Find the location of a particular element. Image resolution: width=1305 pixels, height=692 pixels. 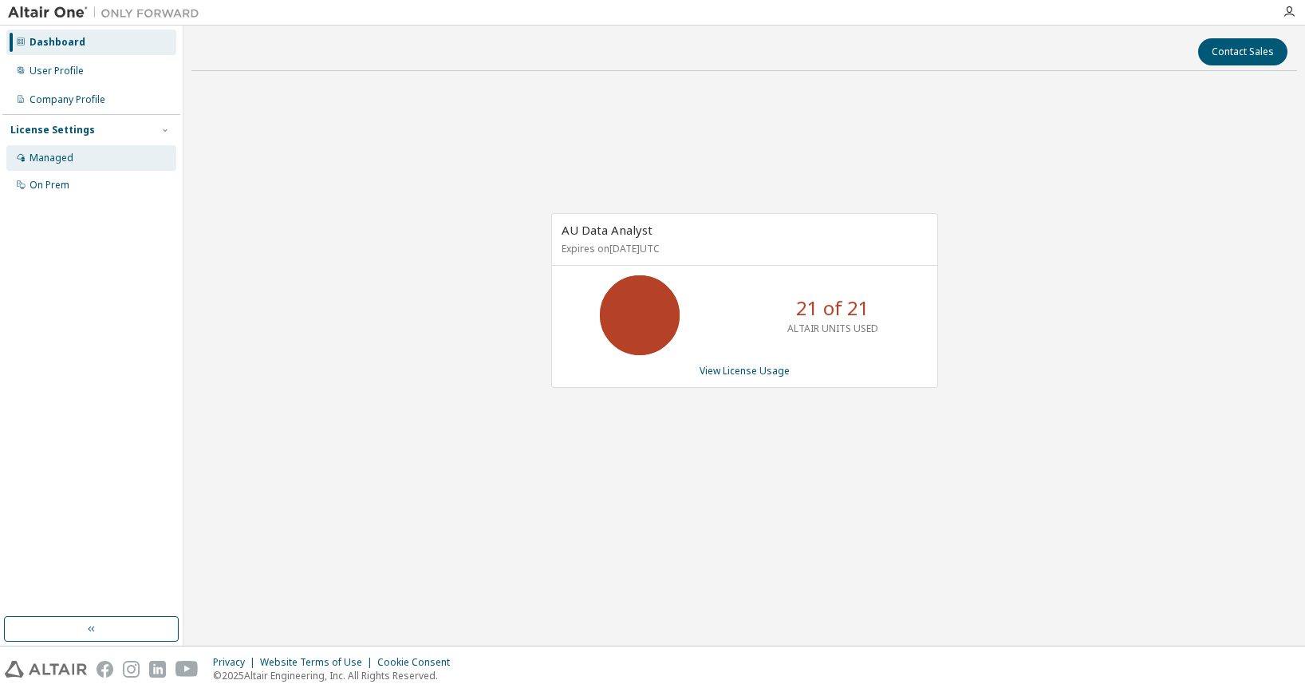

div: Privacy is located at coordinates (236, 662).